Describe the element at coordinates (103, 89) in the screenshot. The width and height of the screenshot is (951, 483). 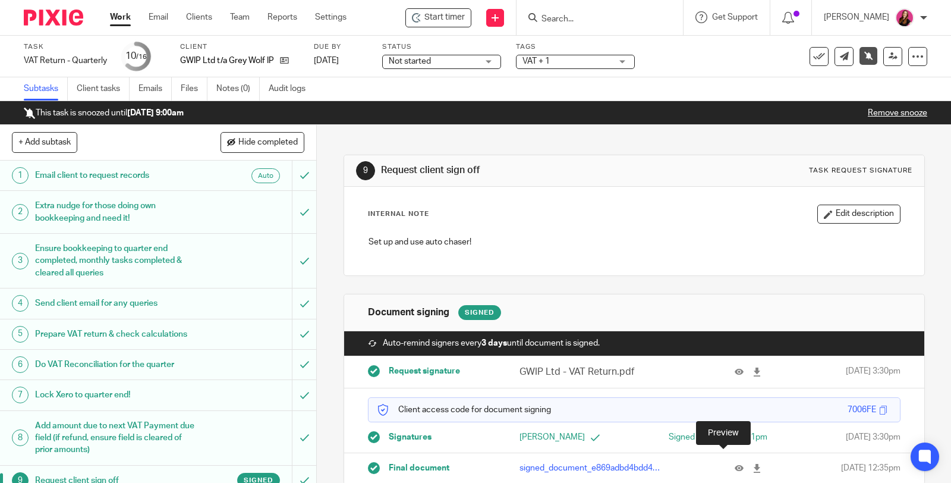
I see `a: Client tasks` at that location.